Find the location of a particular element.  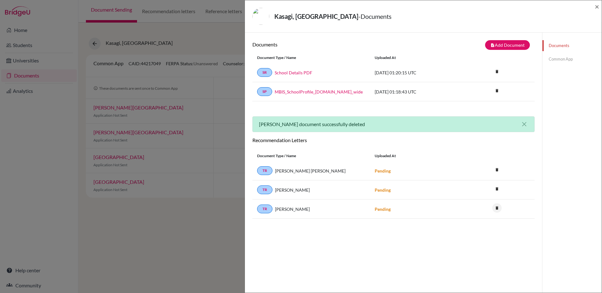

a: Common App is located at coordinates (571, 59).